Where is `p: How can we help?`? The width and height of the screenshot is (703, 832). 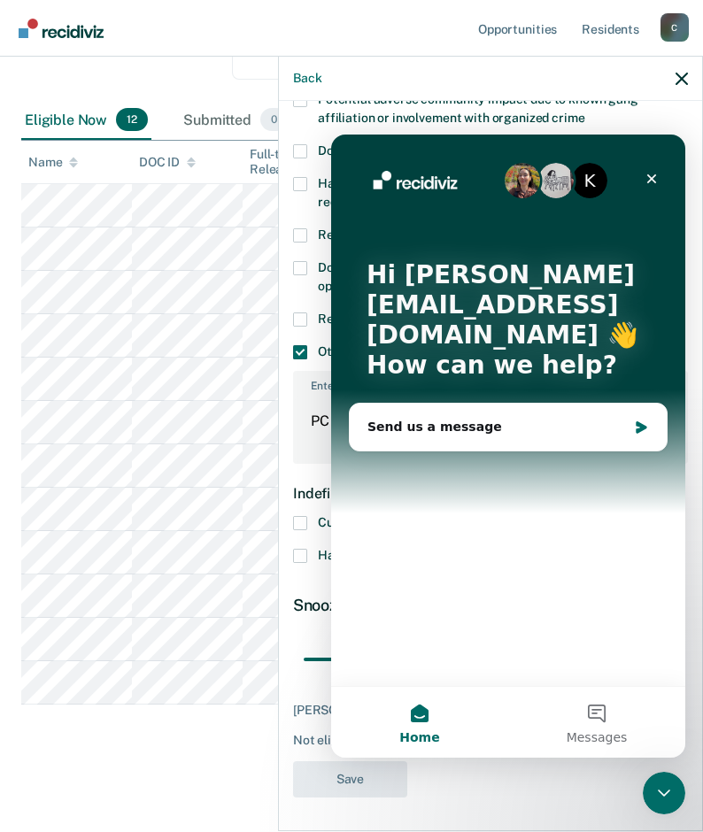 p: How can we help? is located at coordinates (177, 231).